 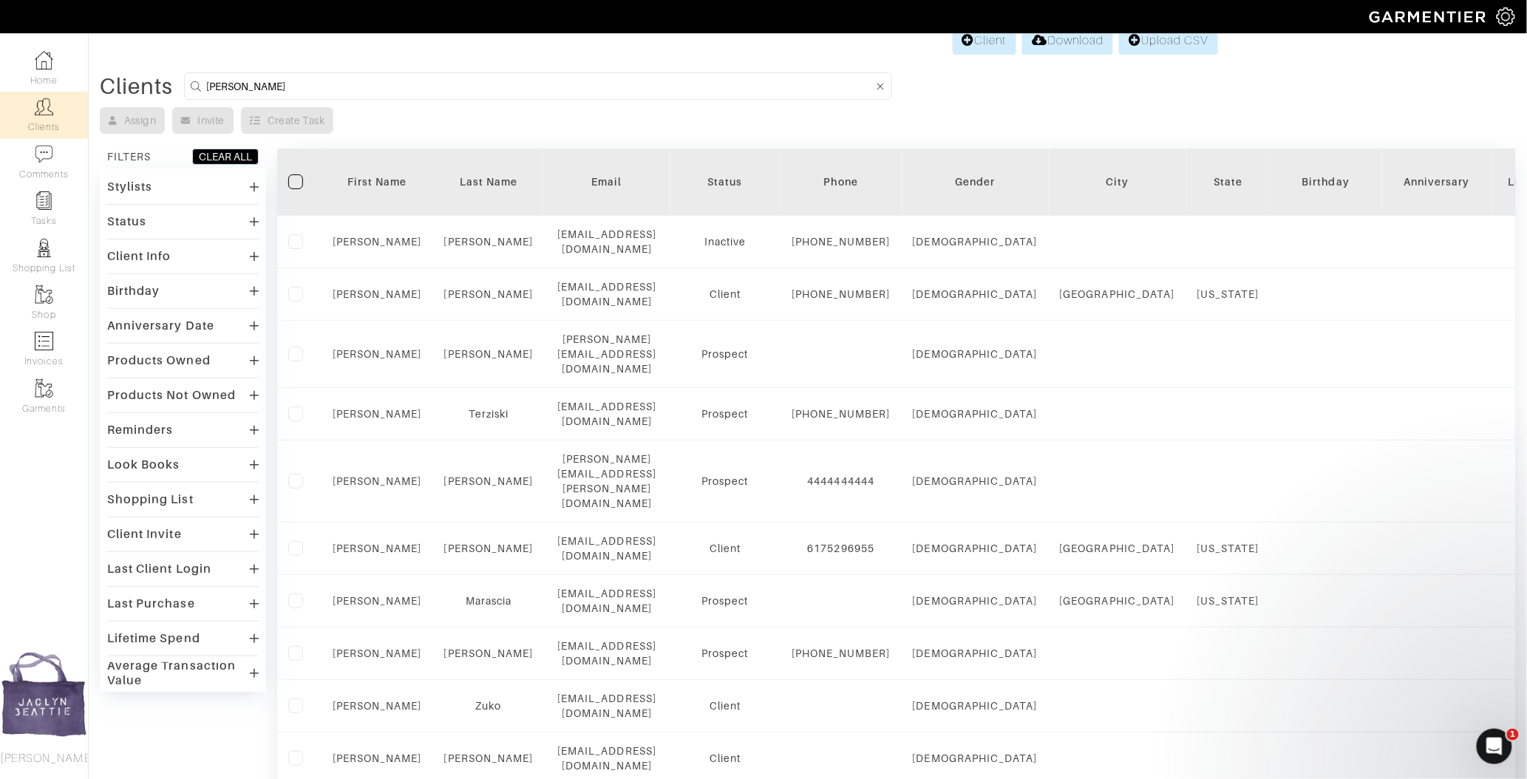 I want to click on a: Download, so click(x=1067, y=41).